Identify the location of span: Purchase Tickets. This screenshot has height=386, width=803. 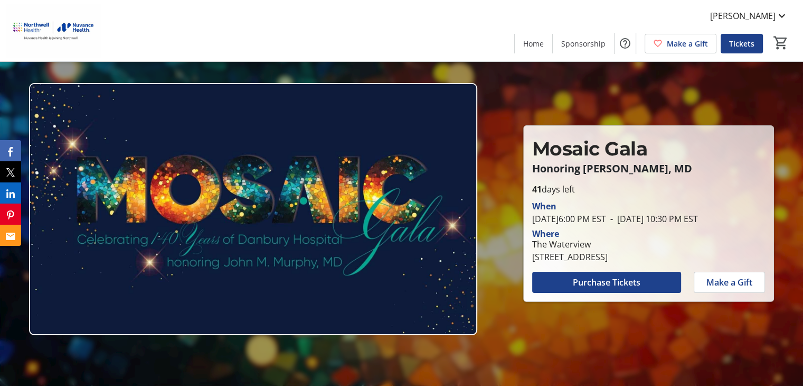
(607, 282).